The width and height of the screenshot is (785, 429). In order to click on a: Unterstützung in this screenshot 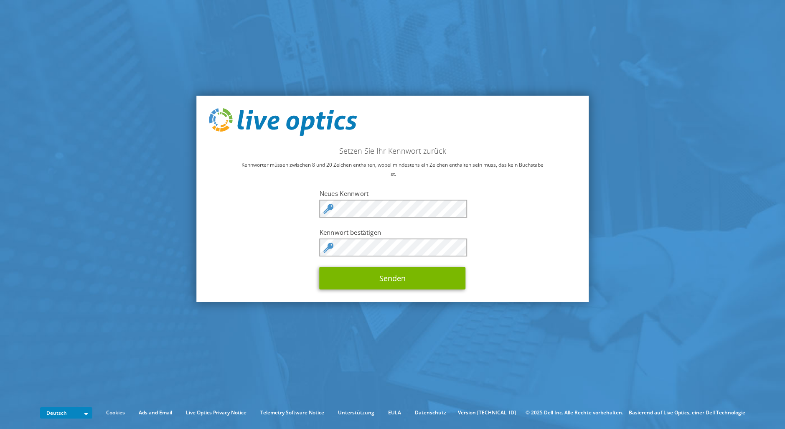, I will do `click(356, 413)`.